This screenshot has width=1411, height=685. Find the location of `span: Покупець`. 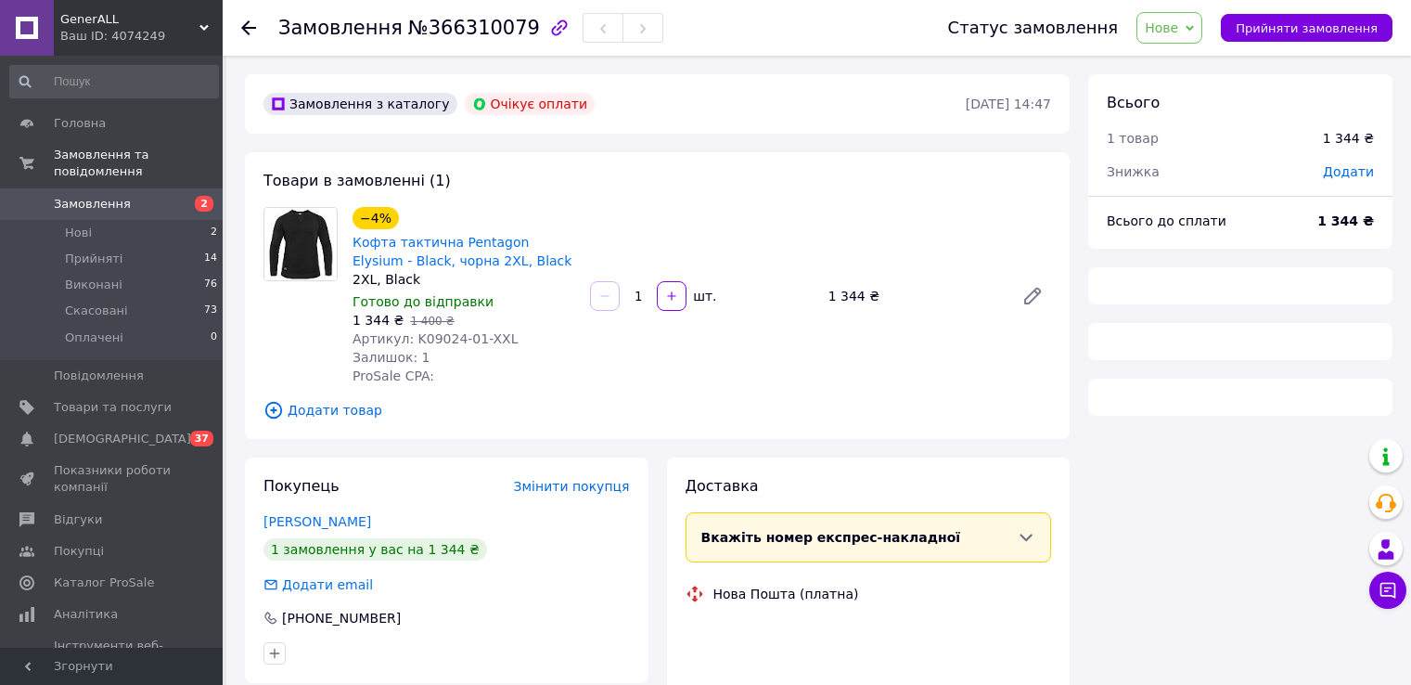

span: Покупець is located at coordinates (302, 485).